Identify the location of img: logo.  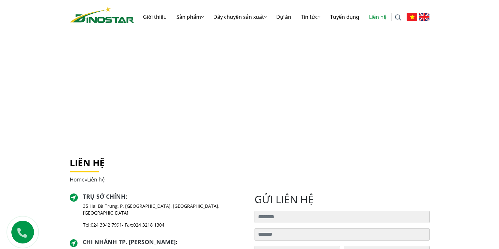
(102, 15).